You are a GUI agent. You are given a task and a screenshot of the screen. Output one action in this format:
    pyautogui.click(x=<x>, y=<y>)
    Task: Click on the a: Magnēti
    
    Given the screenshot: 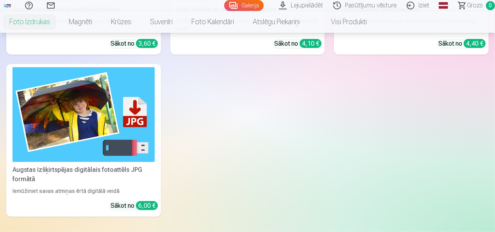 What is the action you would take?
    pyautogui.click(x=81, y=22)
    